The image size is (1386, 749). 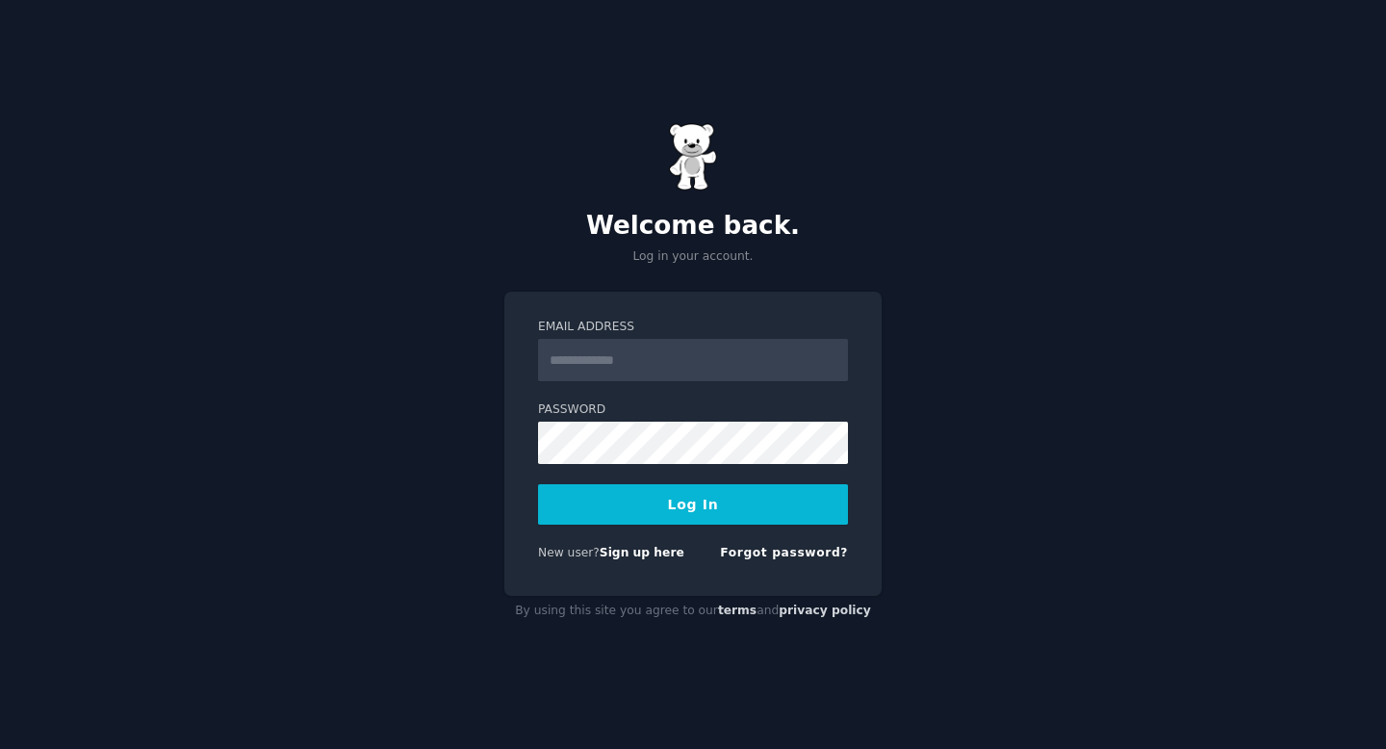 What do you see at coordinates (693, 611) in the screenshot?
I see `div: By using this site you agree to our and` at bounding box center [693, 611].